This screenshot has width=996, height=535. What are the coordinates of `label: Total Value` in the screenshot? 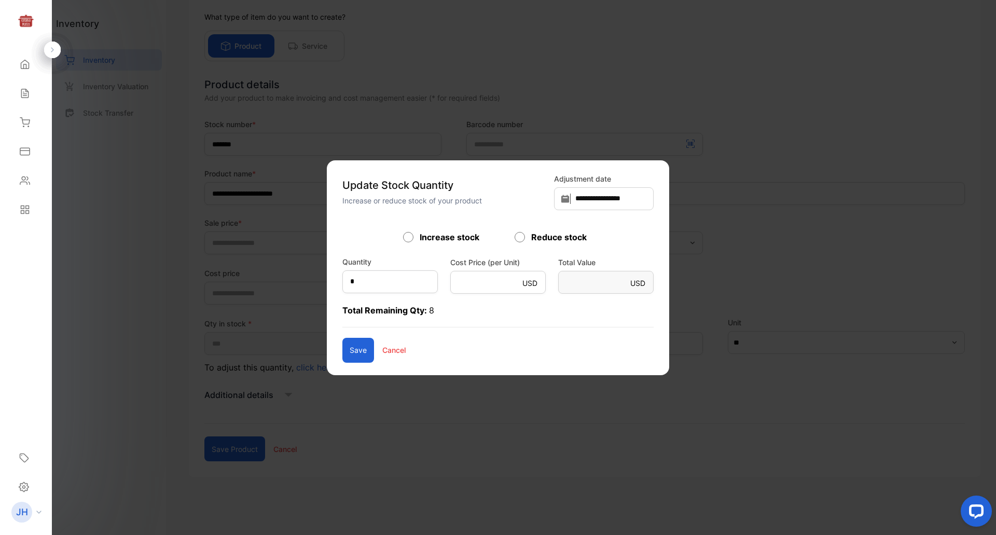 It's located at (606, 262).